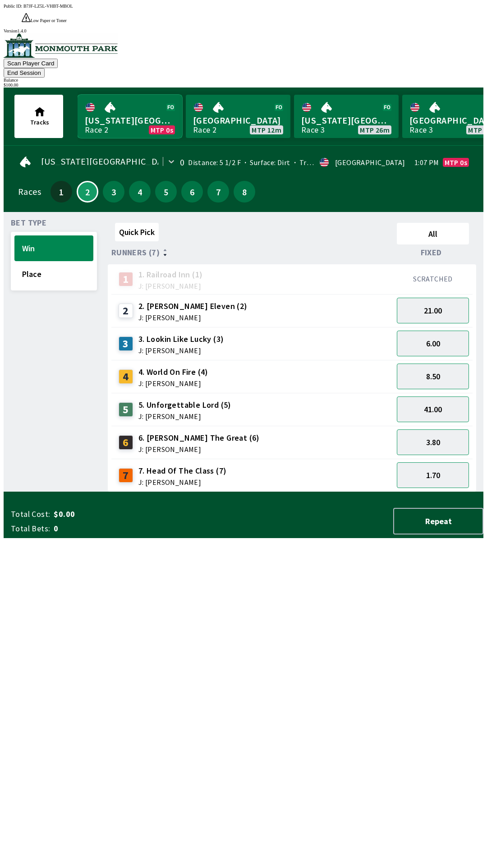 The width and height of the screenshot is (487, 866). I want to click on span: Surface: Dirt, so click(266, 162).